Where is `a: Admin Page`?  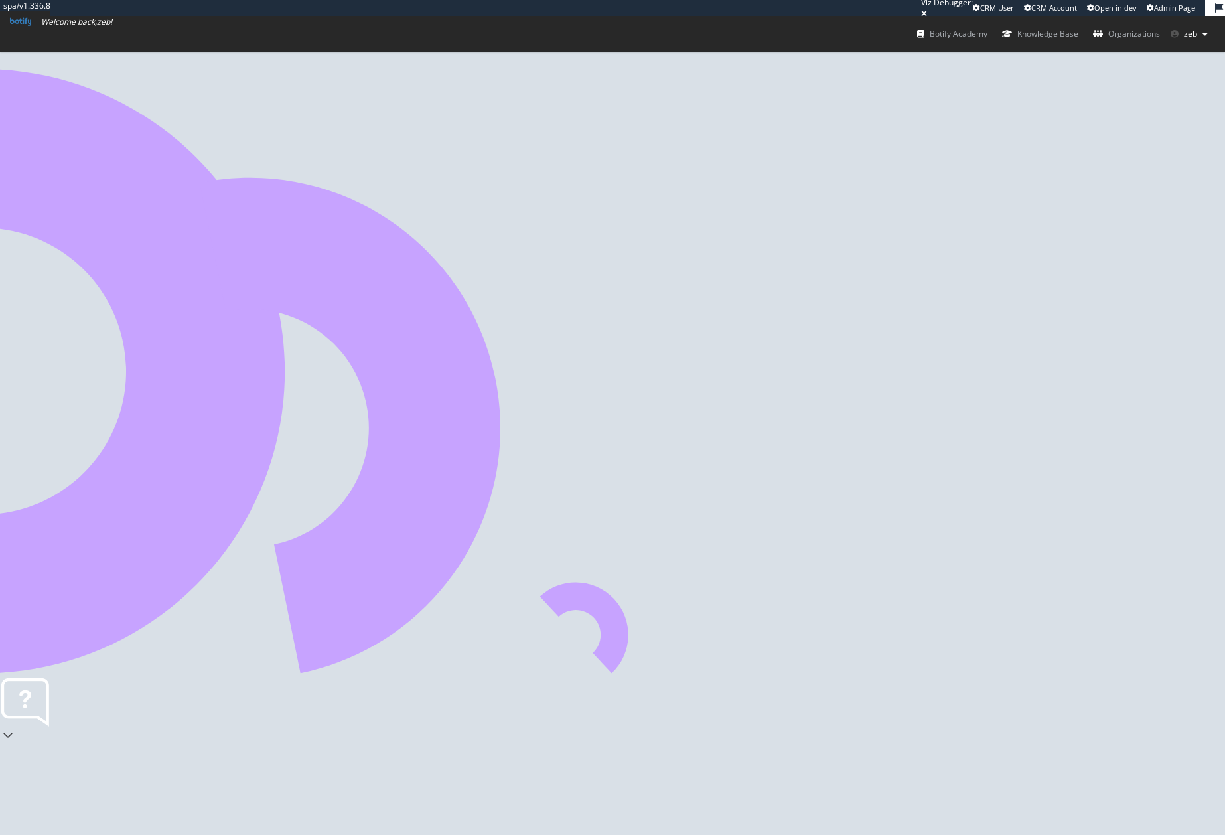 a: Admin Page is located at coordinates (1170, 8).